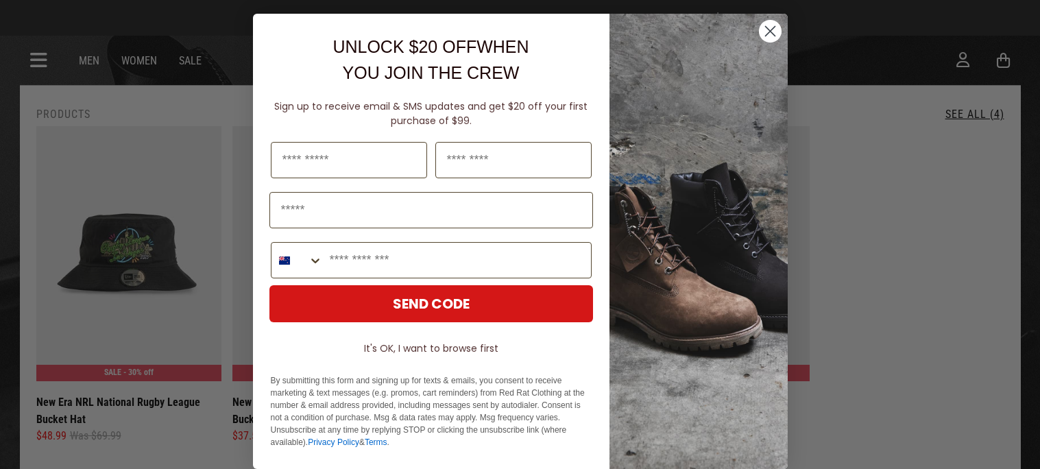 This screenshot has height=469, width=1040. I want to click on input: First Name, so click(349, 160).